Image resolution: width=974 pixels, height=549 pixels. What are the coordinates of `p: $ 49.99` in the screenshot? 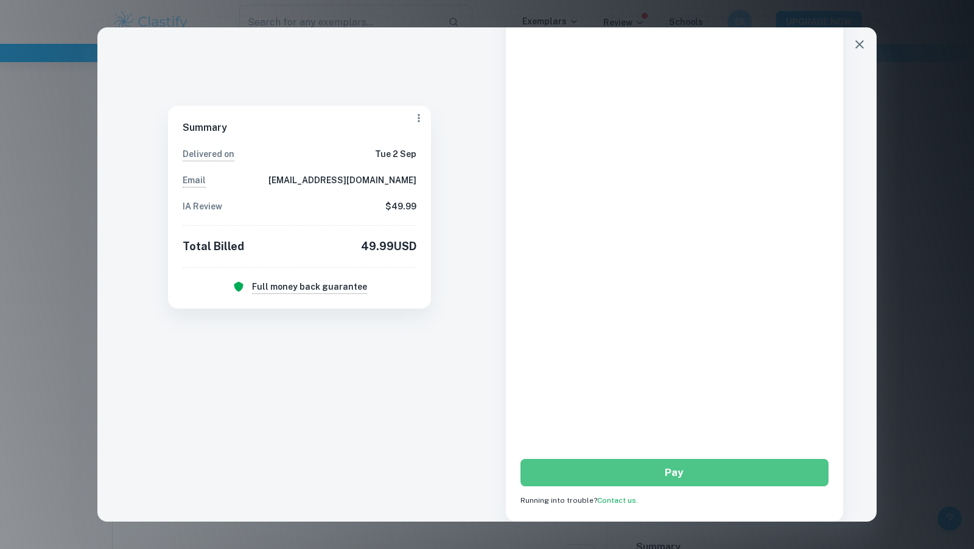 It's located at (401, 206).